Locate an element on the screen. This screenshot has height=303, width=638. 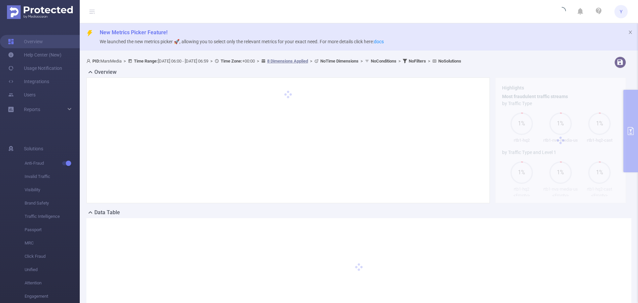
u: 8 Dimensions Applied is located at coordinates (288, 61).